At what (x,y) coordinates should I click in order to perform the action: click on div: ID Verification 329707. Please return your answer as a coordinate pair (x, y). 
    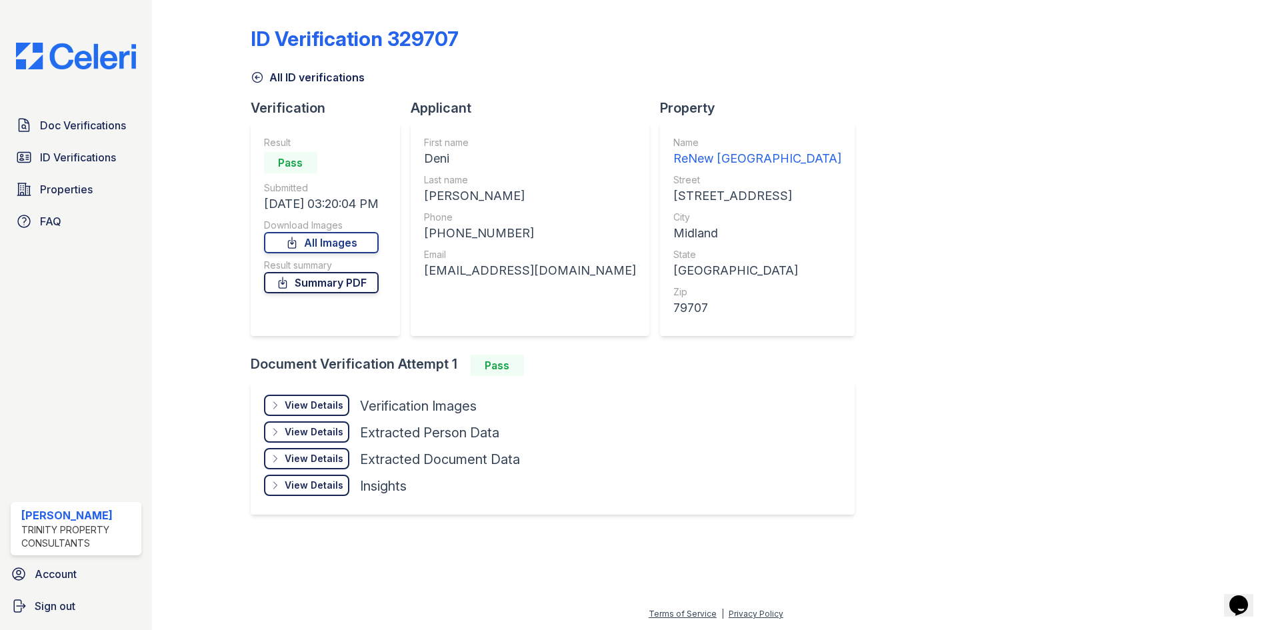
    Looking at the image, I should click on (355, 39).